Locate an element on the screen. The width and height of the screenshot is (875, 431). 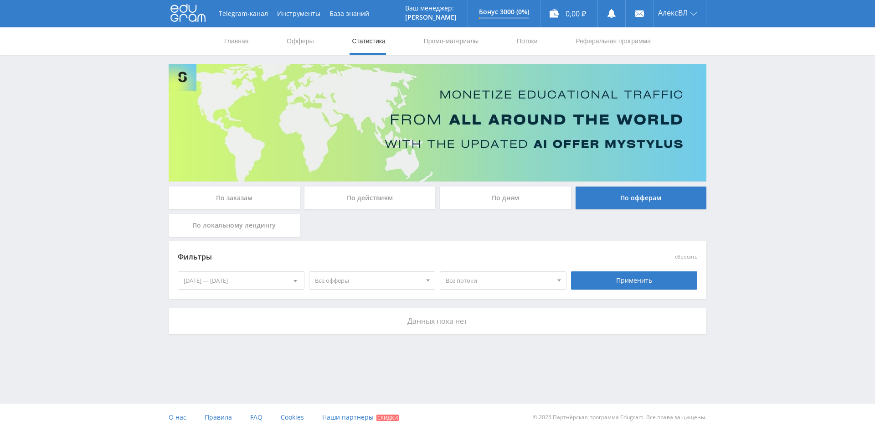
div: По дням is located at coordinates (505, 198).